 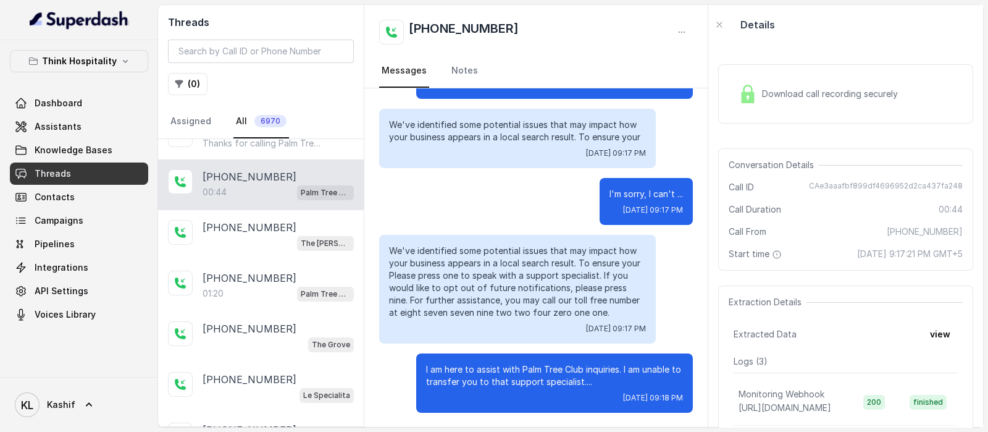 I want to click on span: API Settings, so click(x=61, y=291).